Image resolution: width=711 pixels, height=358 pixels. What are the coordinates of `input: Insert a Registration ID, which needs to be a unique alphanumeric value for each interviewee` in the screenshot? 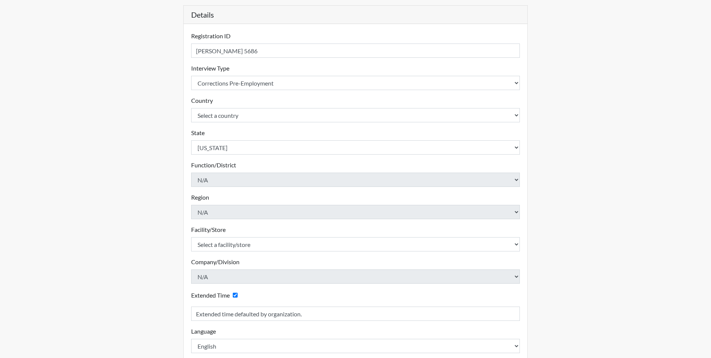 It's located at (356, 51).